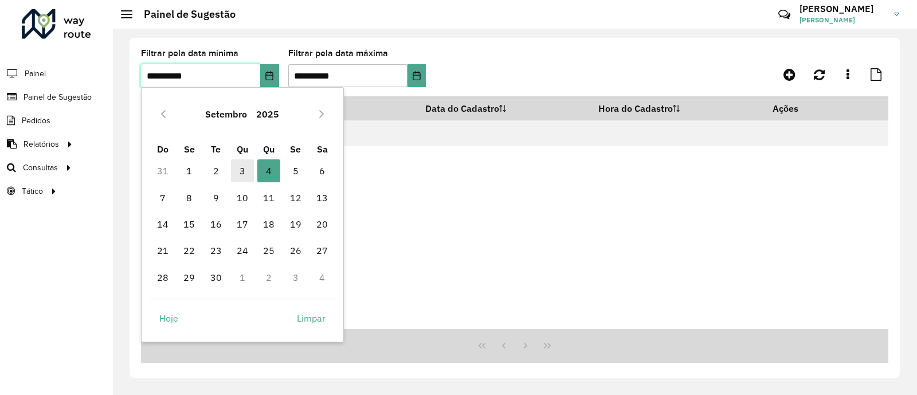 The height and width of the screenshot is (395, 917). Describe the element at coordinates (163, 171) in the screenshot. I see `td: 31` at that location.